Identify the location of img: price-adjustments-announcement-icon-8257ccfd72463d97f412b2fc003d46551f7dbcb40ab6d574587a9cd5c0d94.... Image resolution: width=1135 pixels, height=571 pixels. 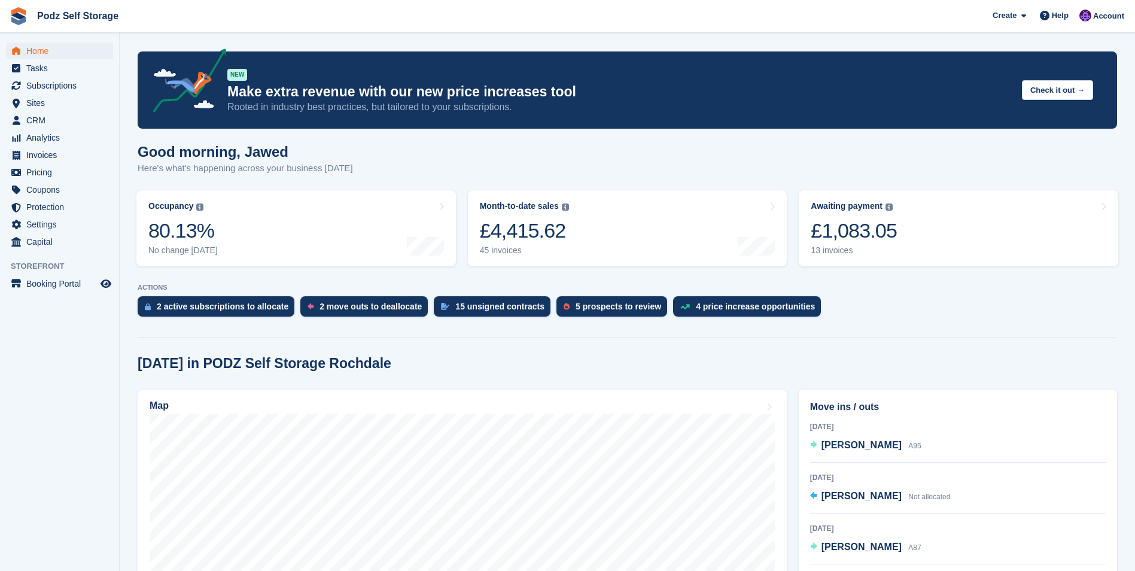
(185, 83).